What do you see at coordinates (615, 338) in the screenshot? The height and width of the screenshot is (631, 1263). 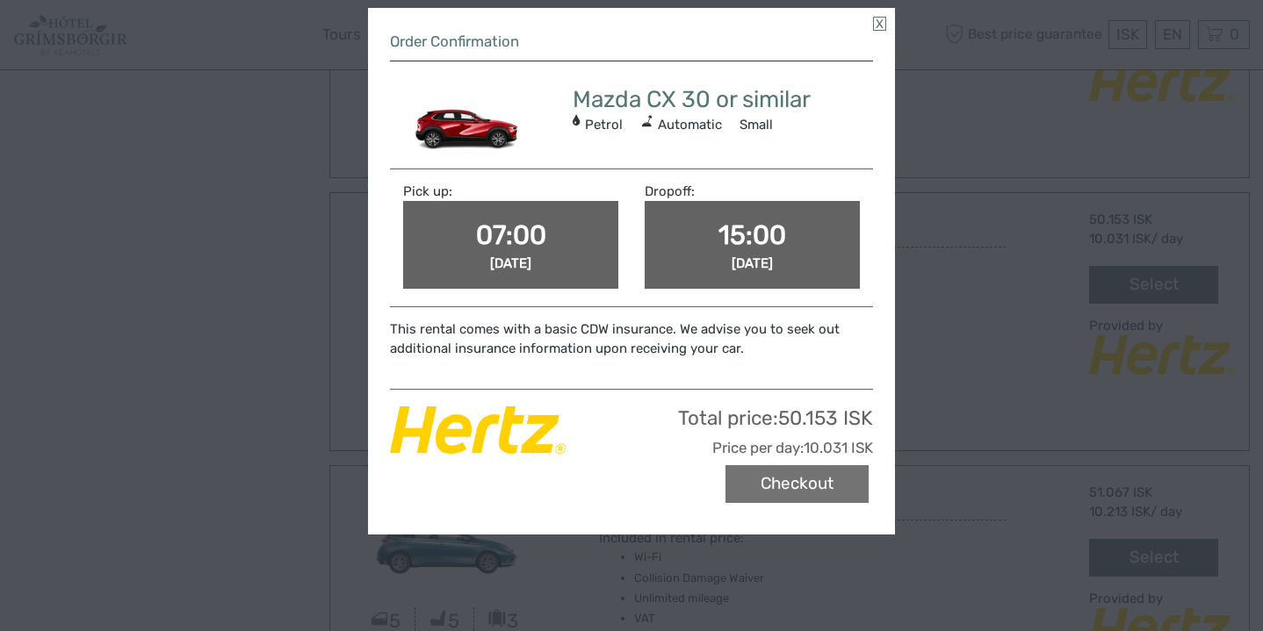 I see `span: This rental comes with a basic CDW insurance. We advise you to seek out additional insurance info...` at bounding box center [615, 338].